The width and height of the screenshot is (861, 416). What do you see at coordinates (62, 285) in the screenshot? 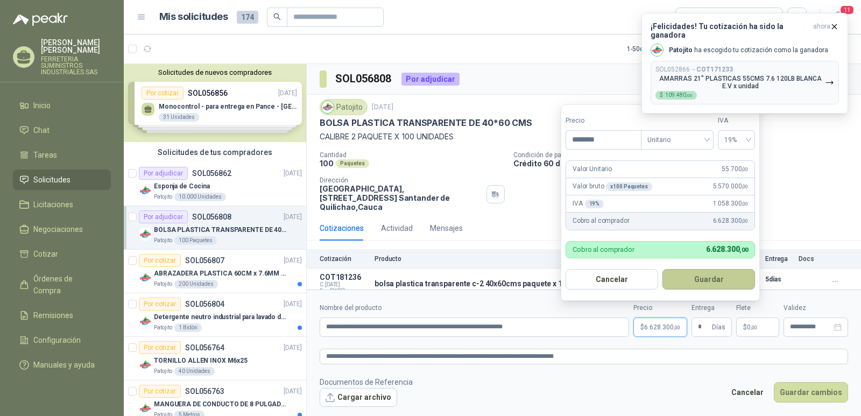
I see `a: Órdenes de Compra` at bounding box center [62, 285].